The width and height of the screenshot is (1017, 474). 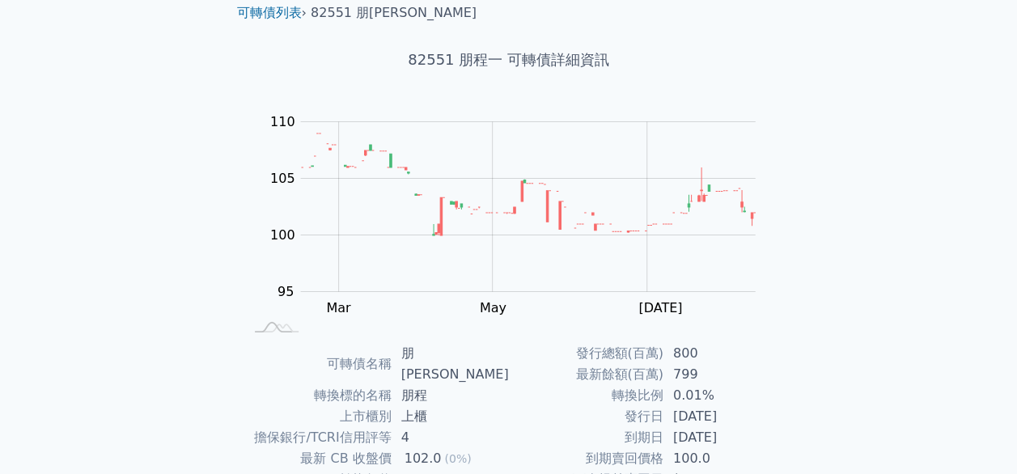 I want to click on div: 102.0, so click(x=423, y=459).